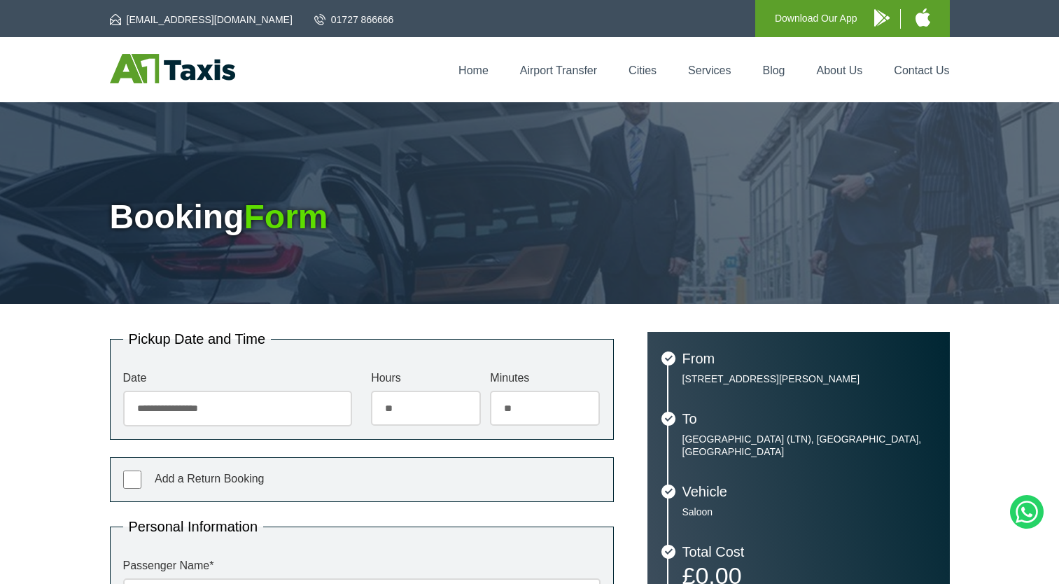  What do you see at coordinates (209, 478) in the screenshot?
I see `span: Add a Return Booking` at bounding box center [209, 478].